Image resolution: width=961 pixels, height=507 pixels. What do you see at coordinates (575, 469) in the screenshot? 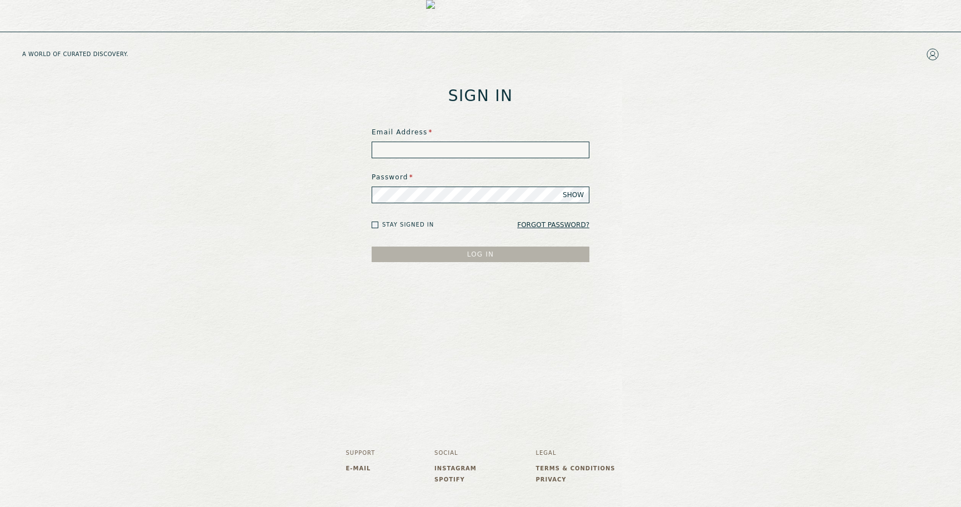
I see `a: Terms & Conditions` at bounding box center [575, 469].